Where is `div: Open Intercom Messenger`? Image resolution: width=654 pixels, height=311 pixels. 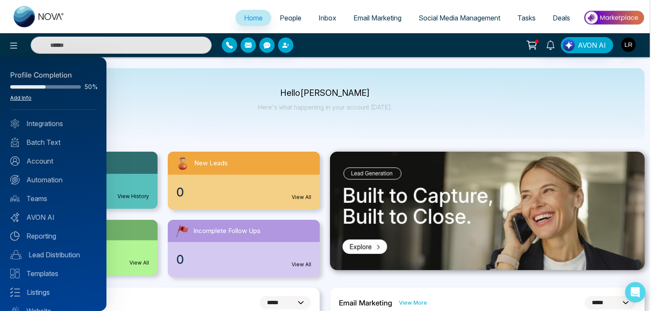
div: Open Intercom Messenger is located at coordinates (635, 292).